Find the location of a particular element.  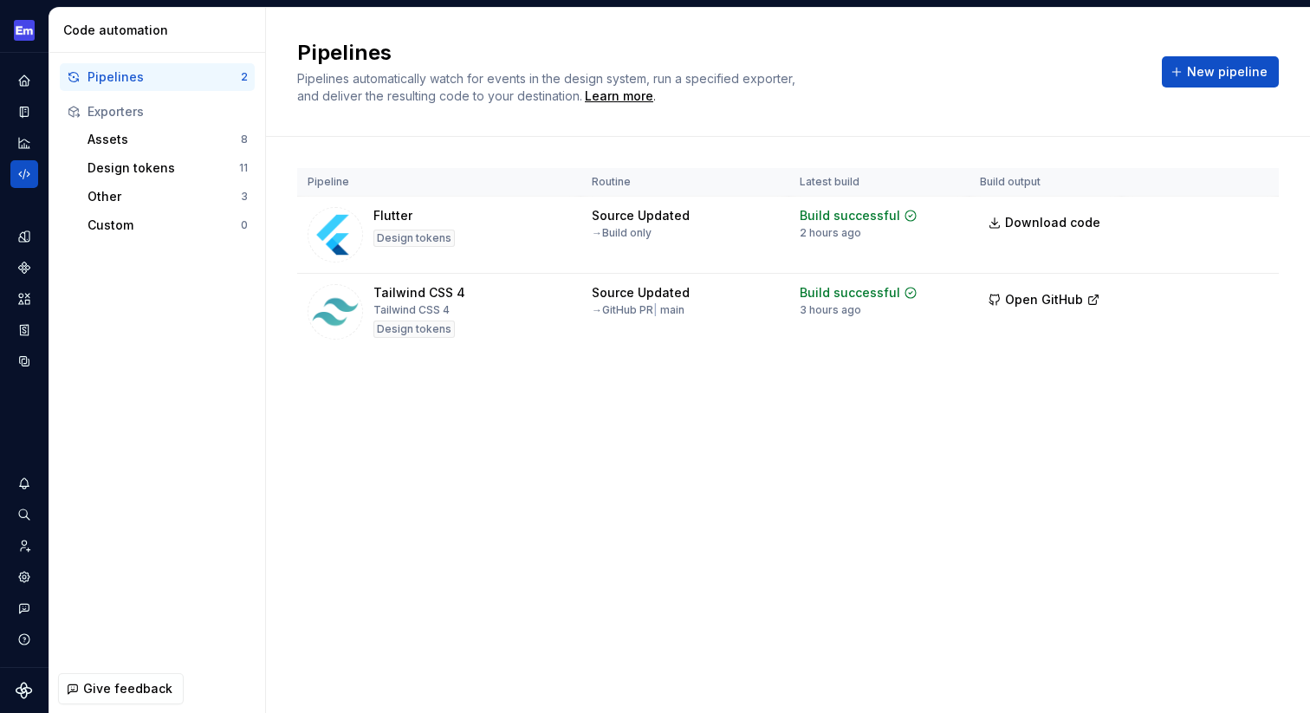

h2: Pipelines is located at coordinates (719, 53).